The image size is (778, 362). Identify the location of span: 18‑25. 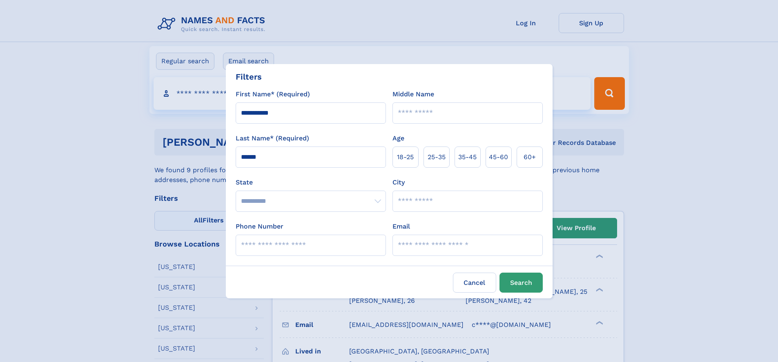
(405, 157).